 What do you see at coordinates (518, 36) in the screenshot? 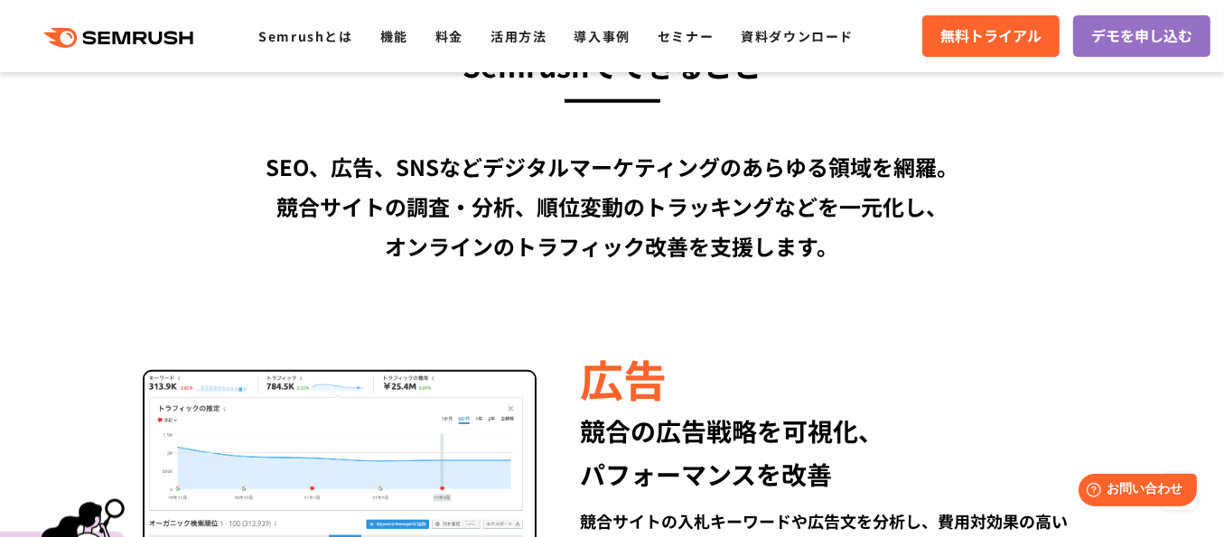
I see `a: 活用方法` at bounding box center [518, 36].